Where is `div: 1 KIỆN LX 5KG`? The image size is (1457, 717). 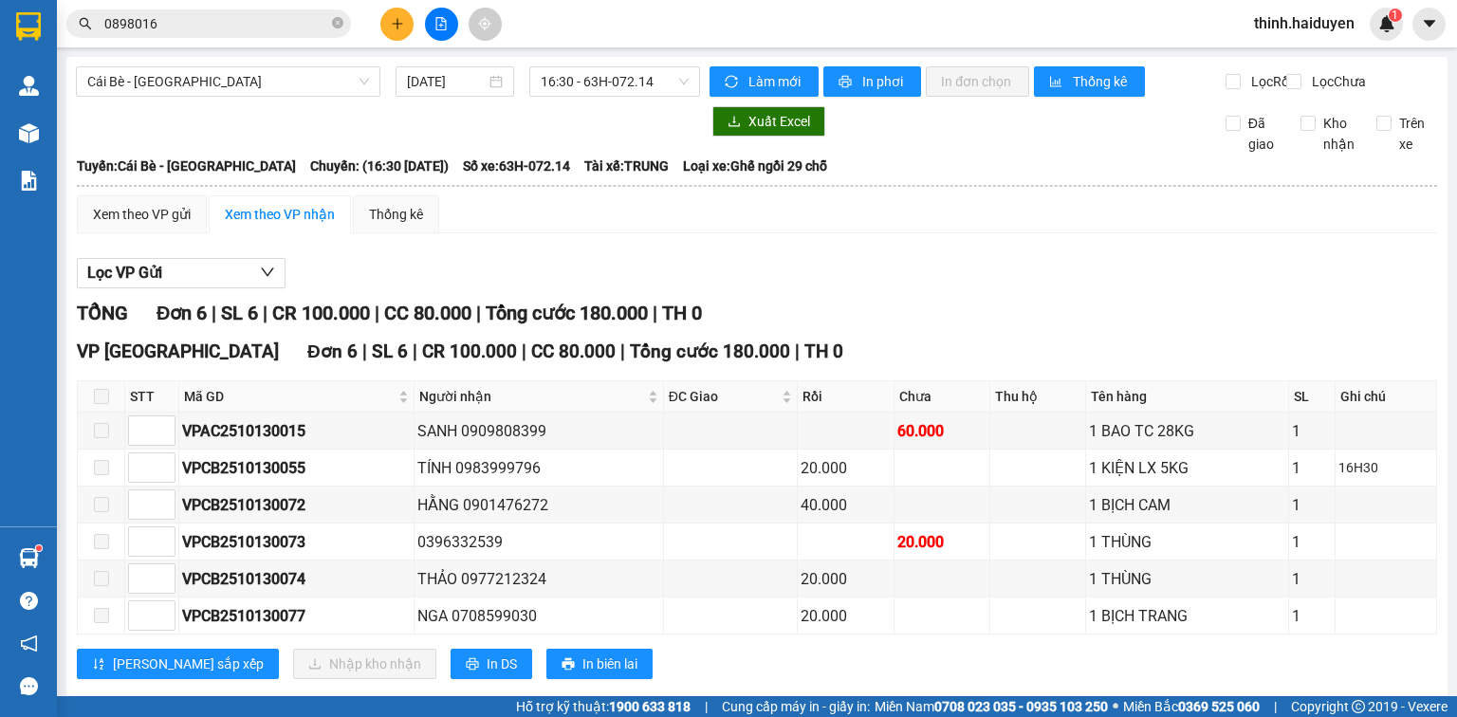
div: 1 KIỆN LX 5KG is located at coordinates (1186, 468).